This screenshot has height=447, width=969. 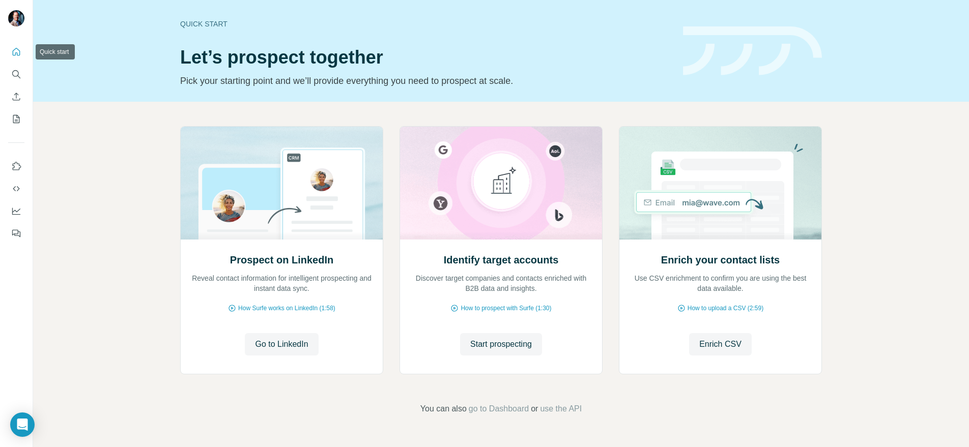 I want to click on button: Dashboard, so click(x=16, y=211).